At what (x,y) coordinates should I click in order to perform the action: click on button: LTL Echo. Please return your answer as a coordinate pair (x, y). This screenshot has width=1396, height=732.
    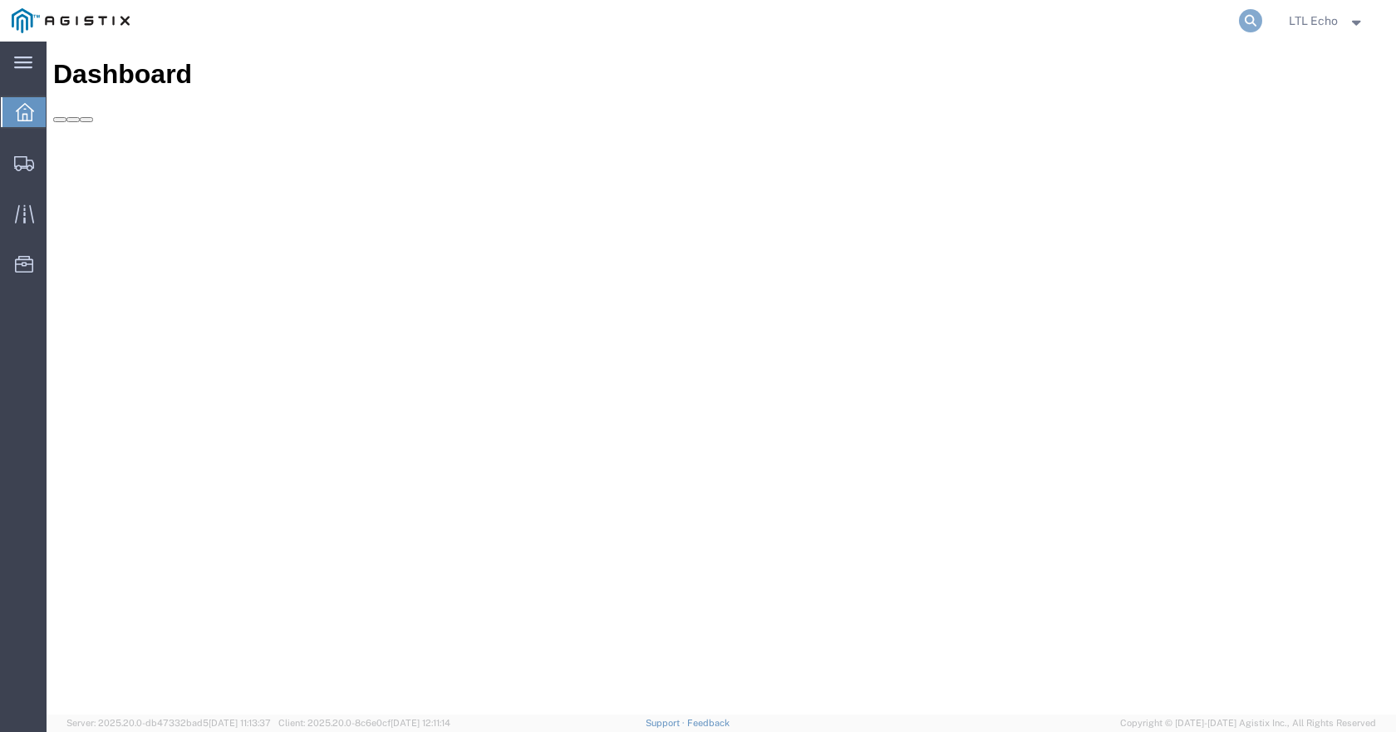
    Looking at the image, I should click on (1331, 21).